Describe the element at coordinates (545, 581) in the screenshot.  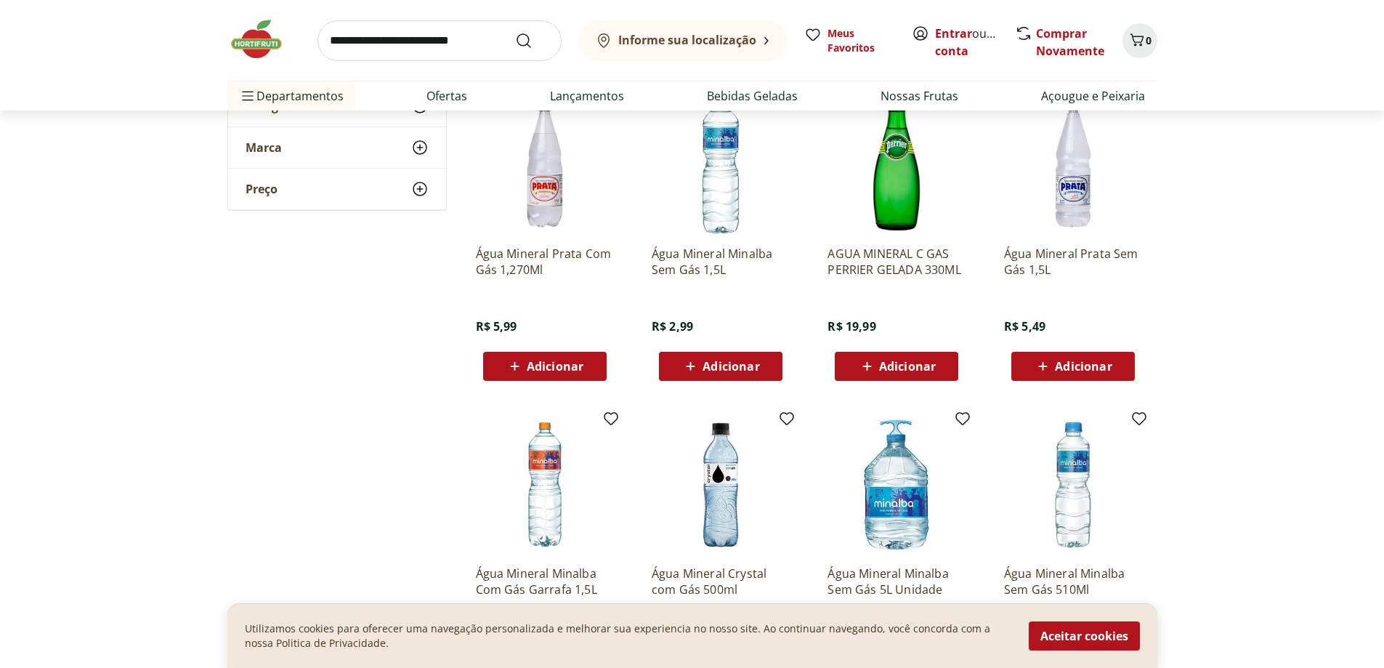
I see `p: Água Mineral Minalba Com Gás Garrafa 1,5L` at that location.